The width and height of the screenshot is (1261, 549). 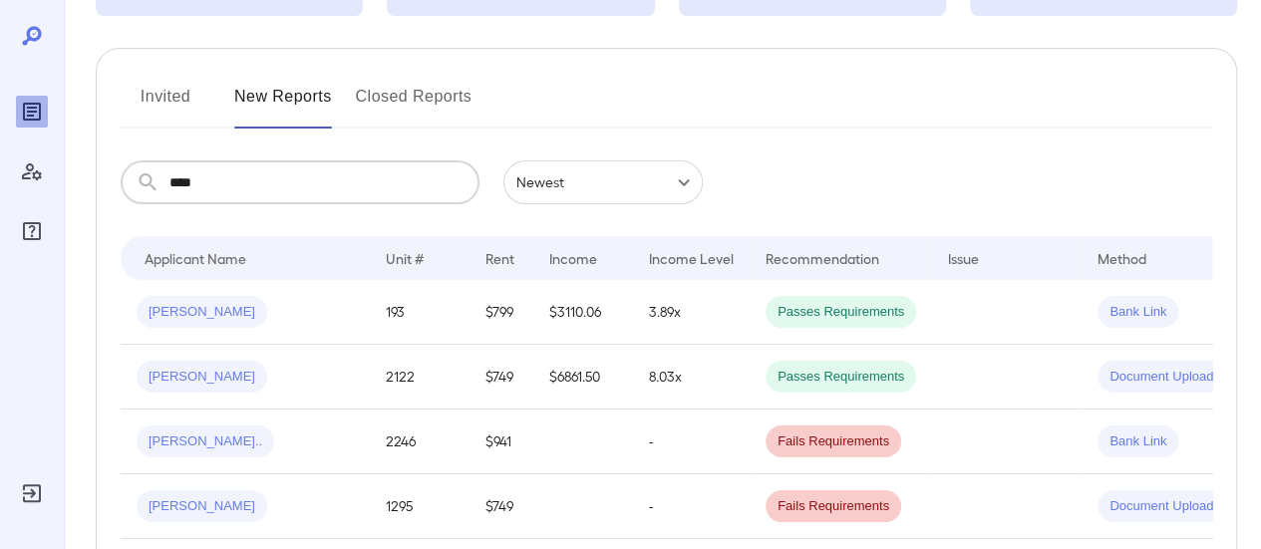 I want to click on div: Issue, so click(x=964, y=258).